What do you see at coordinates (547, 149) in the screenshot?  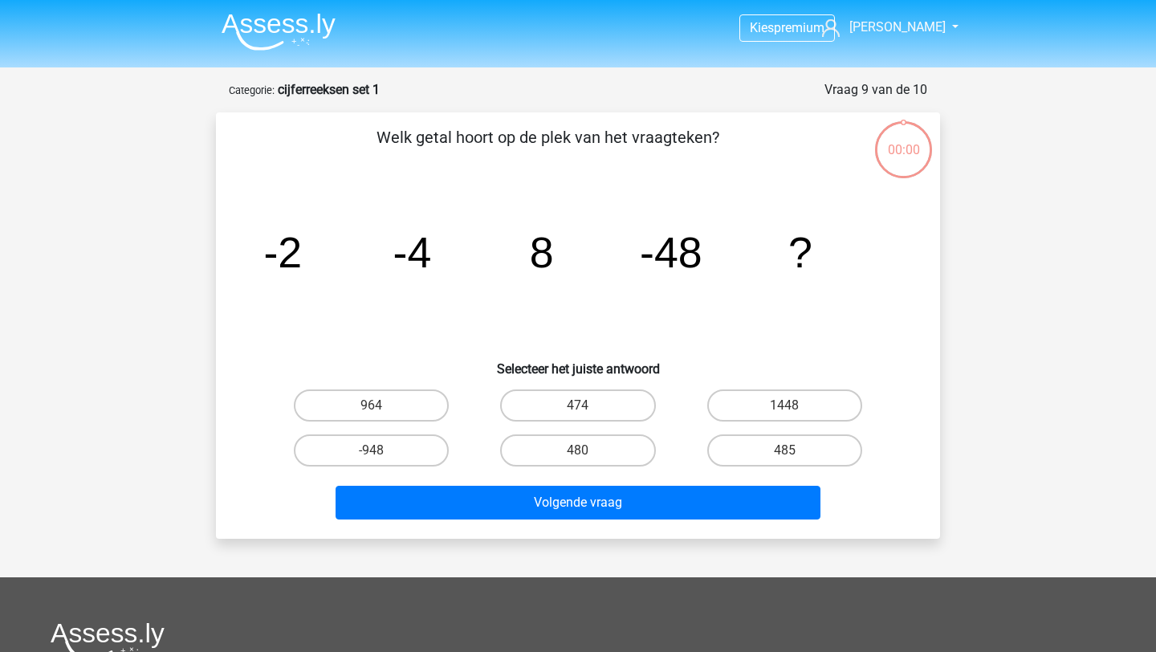 I see `p: Welk getal hoort op de plek van het vraagteken?` at bounding box center [547, 149].